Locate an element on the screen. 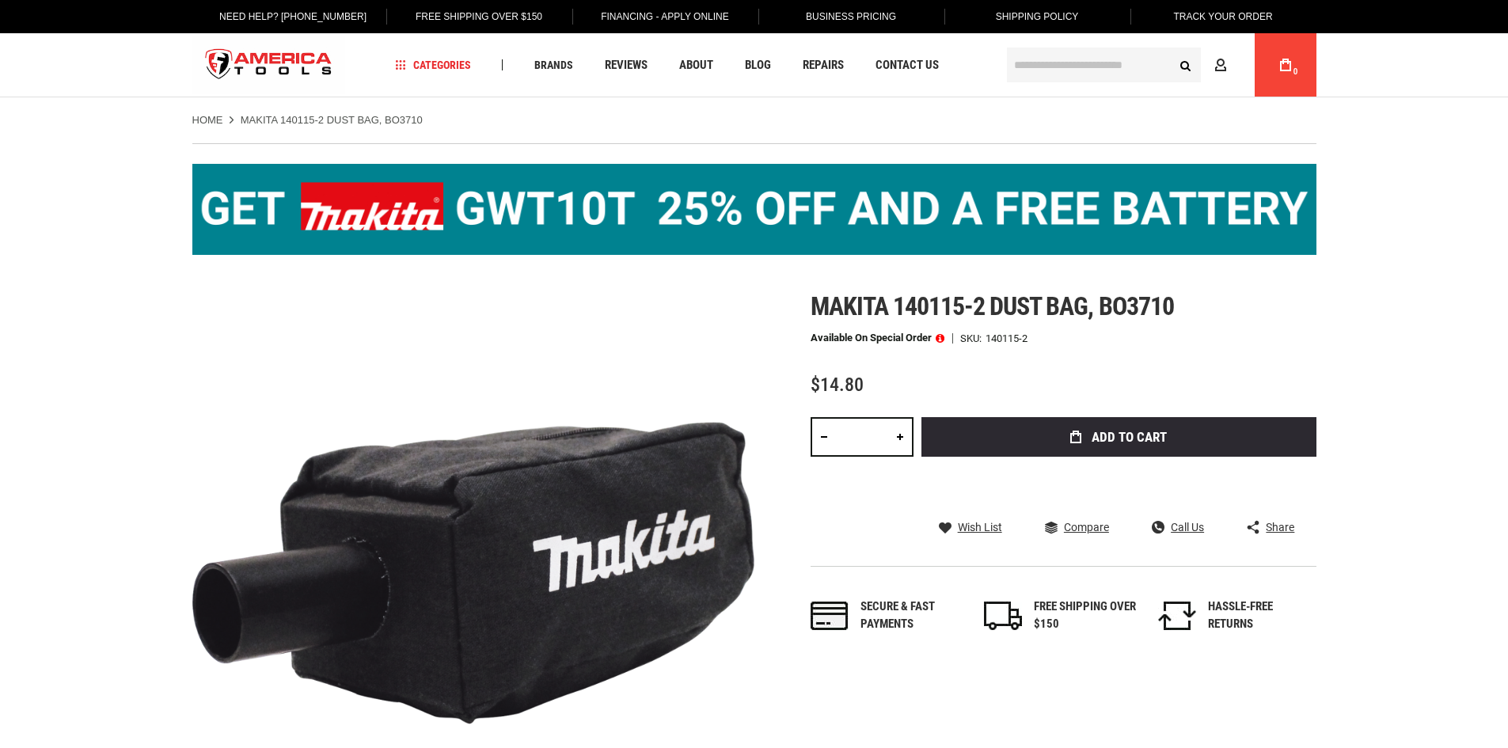 This screenshot has height=748, width=1508. a: Brands is located at coordinates (553, 65).